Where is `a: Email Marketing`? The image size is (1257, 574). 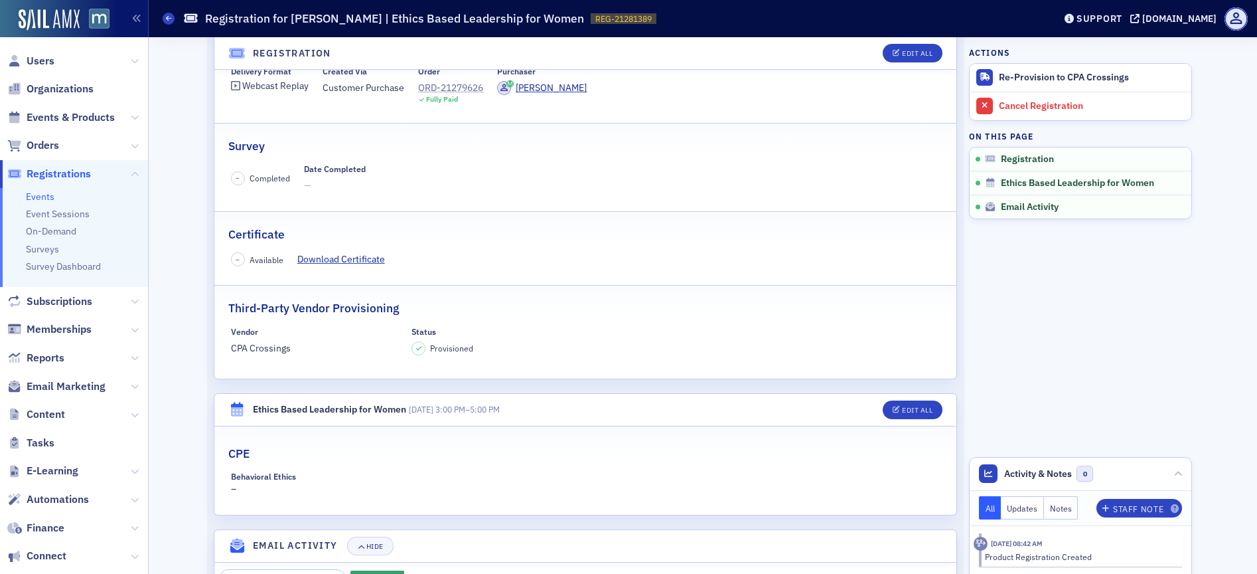 a: Email Marketing is located at coordinates (56, 386).